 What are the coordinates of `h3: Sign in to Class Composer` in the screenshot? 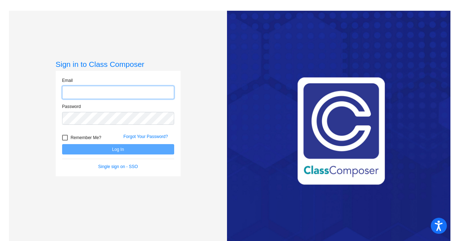 It's located at (118, 64).